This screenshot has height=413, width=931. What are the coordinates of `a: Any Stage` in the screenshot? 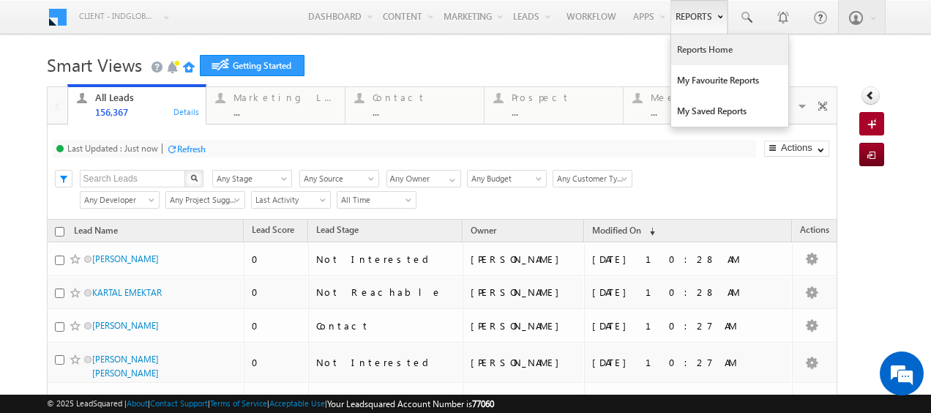 It's located at (252, 179).